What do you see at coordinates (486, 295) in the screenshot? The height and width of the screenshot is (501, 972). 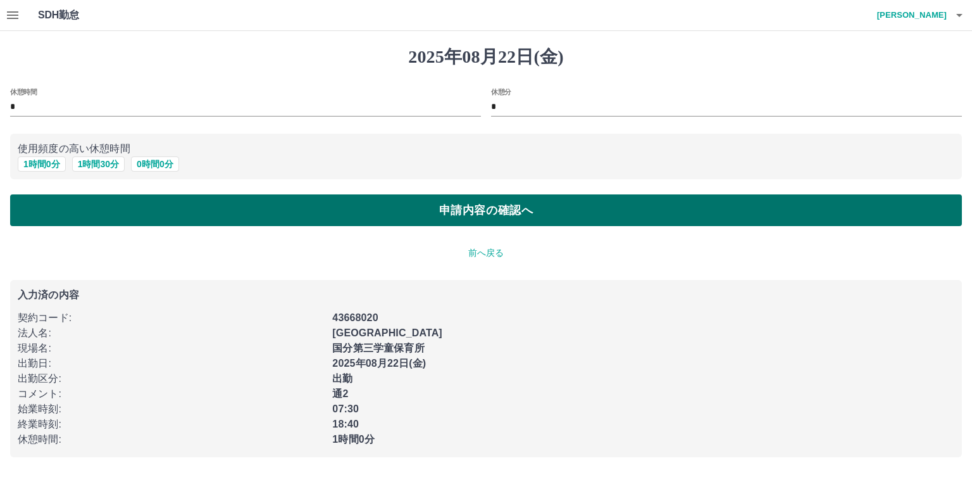 I see `p: 入力済の内容` at bounding box center [486, 295].